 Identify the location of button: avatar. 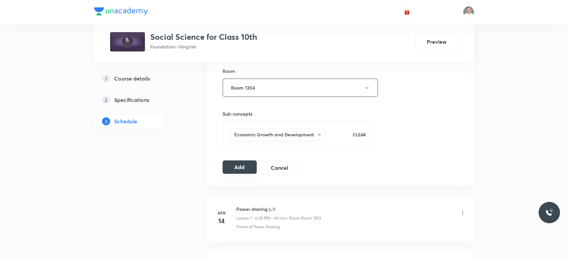
(407, 12).